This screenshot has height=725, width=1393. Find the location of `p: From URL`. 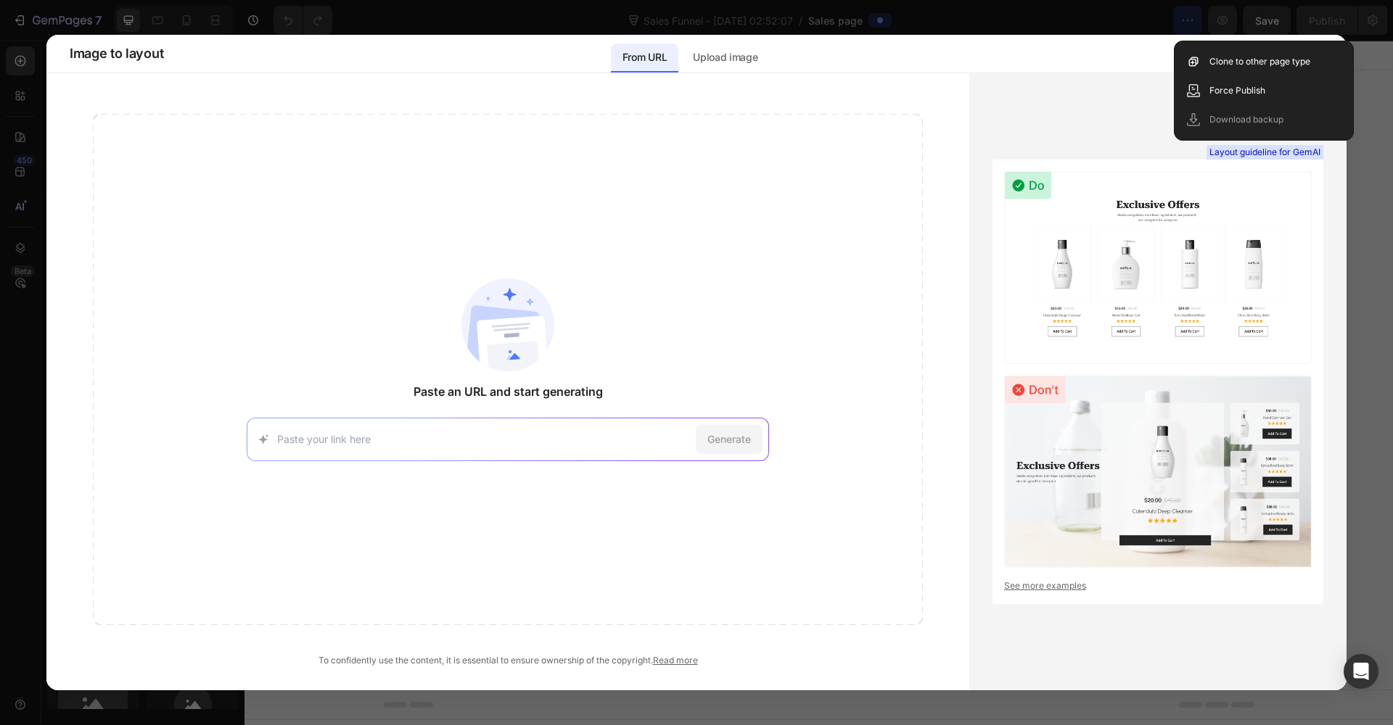

p: From URL is located at coordinates (644, 57).